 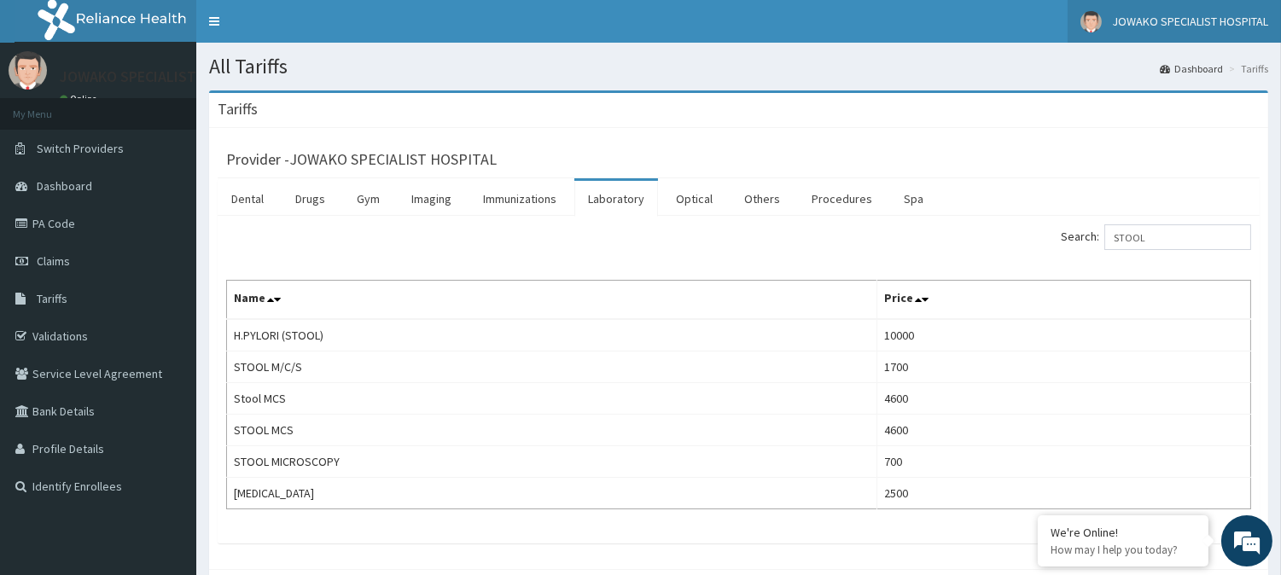 I want to click on th: Price, so click(x=1064, y=300).